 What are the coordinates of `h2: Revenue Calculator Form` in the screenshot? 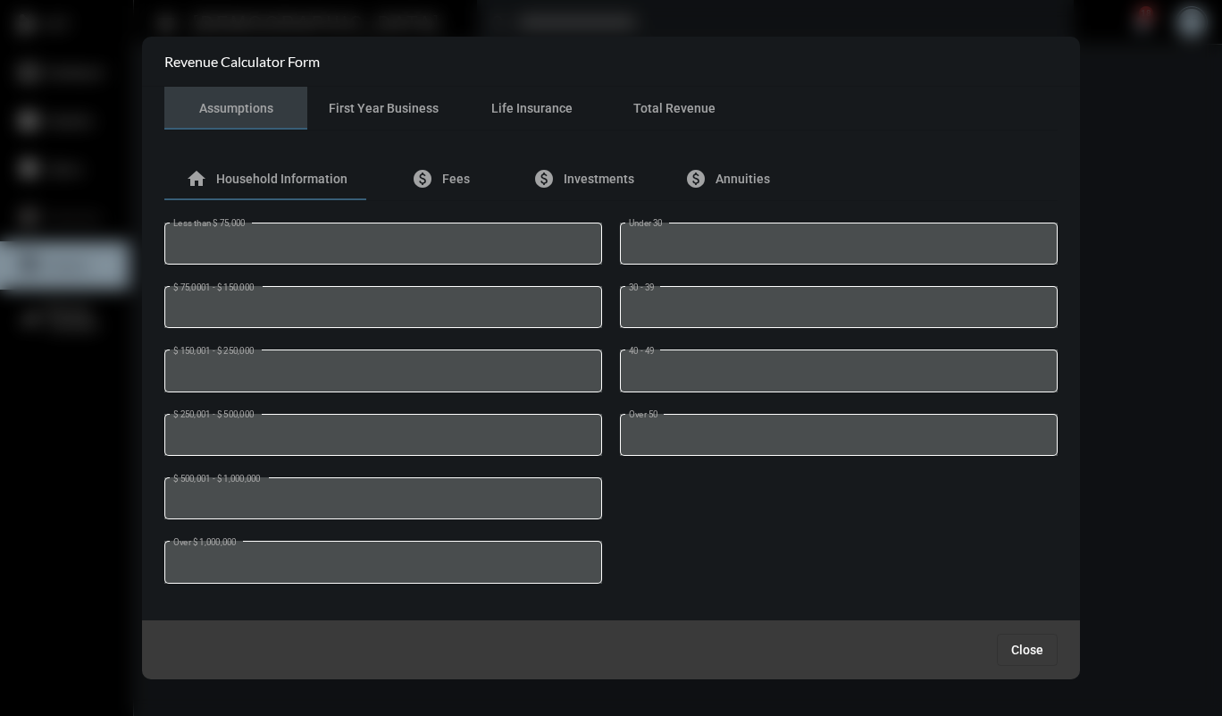 It's located at (242, 61).